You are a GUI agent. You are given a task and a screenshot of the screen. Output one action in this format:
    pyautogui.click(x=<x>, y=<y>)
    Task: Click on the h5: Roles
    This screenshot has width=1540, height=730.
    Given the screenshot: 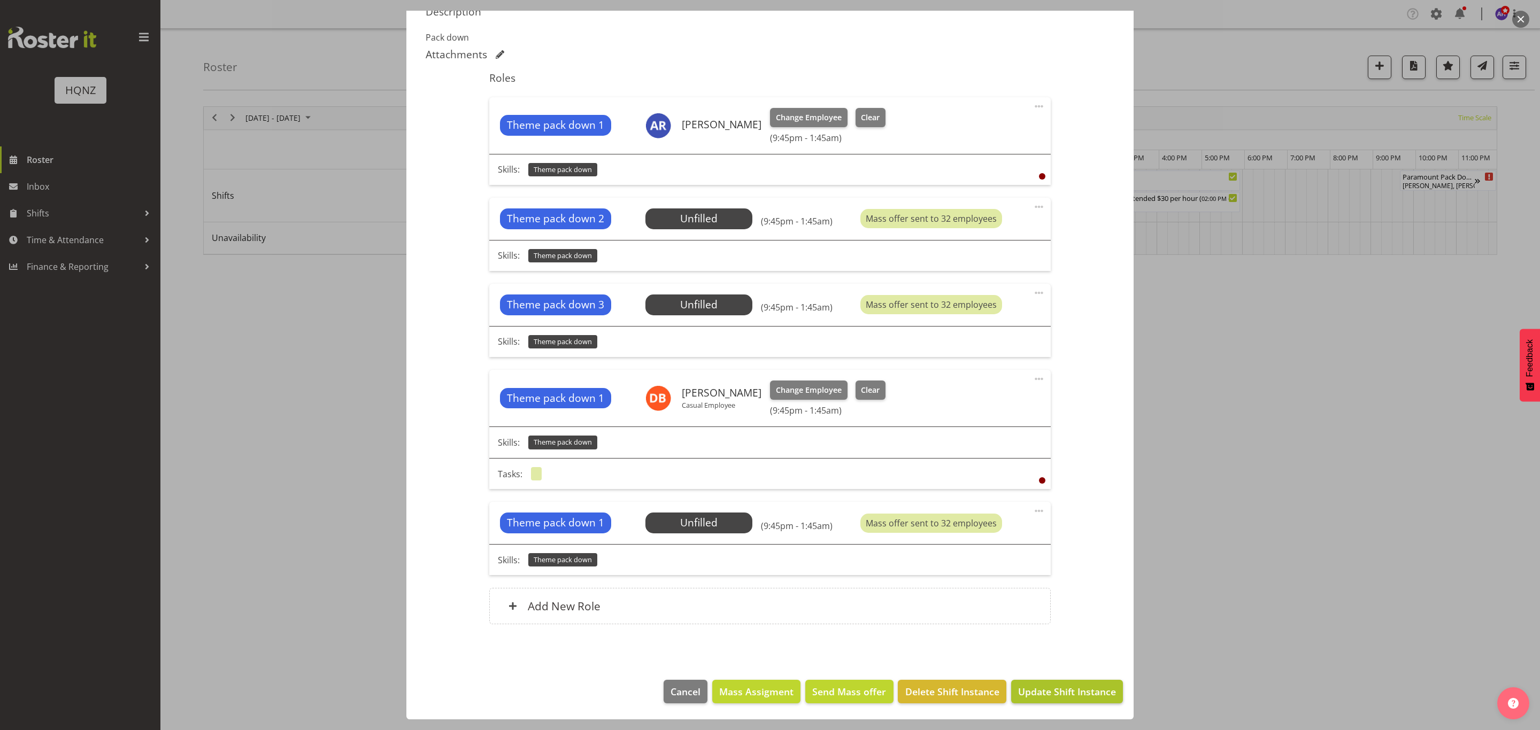 What is the action you would take?
    pyautogui.click(x=769, y=78)
    